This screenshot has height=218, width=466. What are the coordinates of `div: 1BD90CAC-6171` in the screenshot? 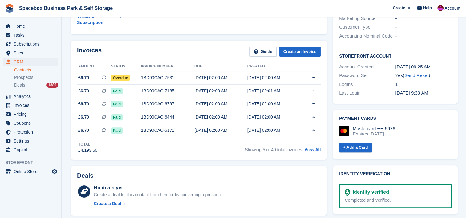 It's located at (168, 130).